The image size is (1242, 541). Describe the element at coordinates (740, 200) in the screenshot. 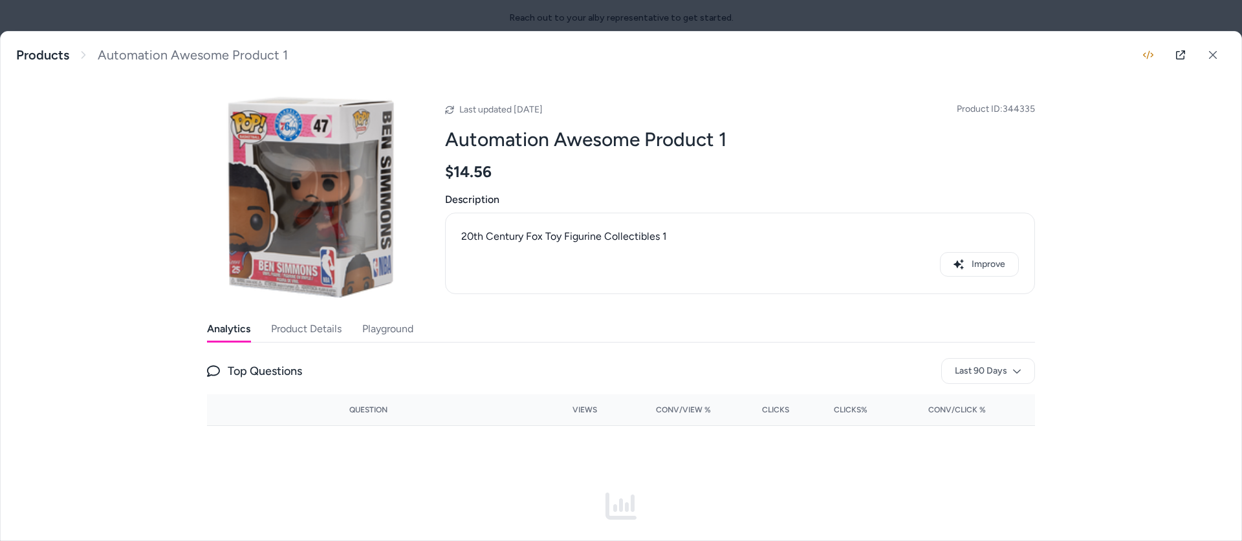

I see `span: Description` at that location.